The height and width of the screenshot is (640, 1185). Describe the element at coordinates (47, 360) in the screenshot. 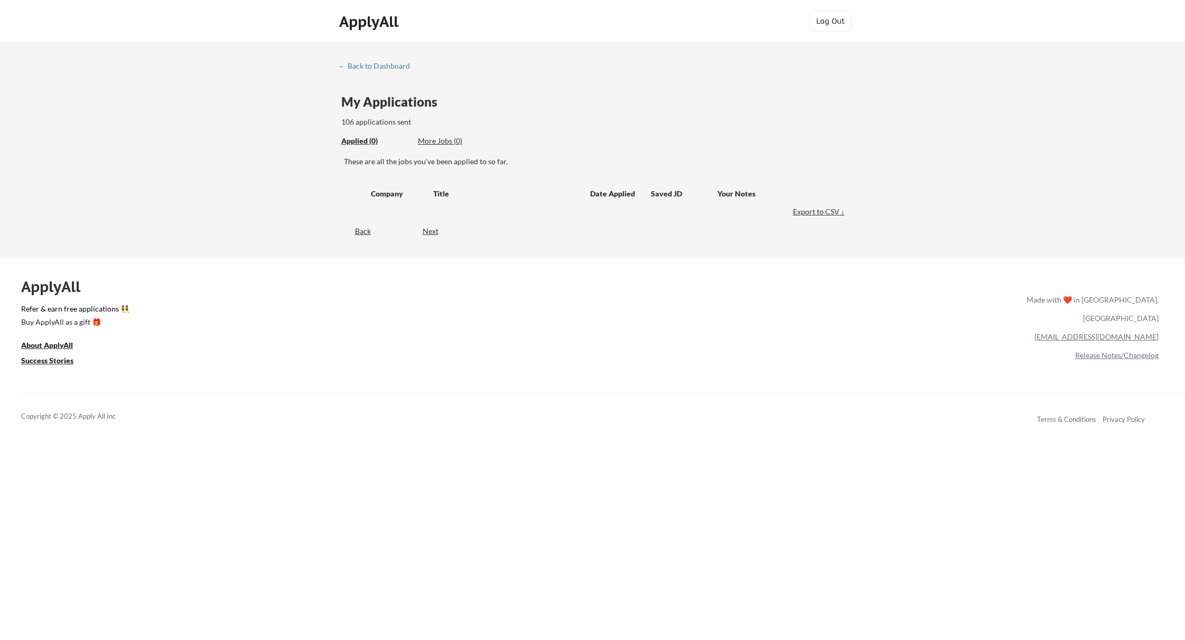

I see `u: Success Stories` at that location.